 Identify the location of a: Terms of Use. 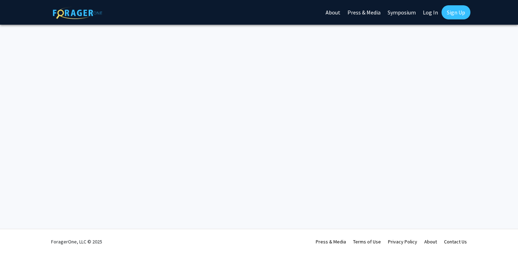
(367, 242).